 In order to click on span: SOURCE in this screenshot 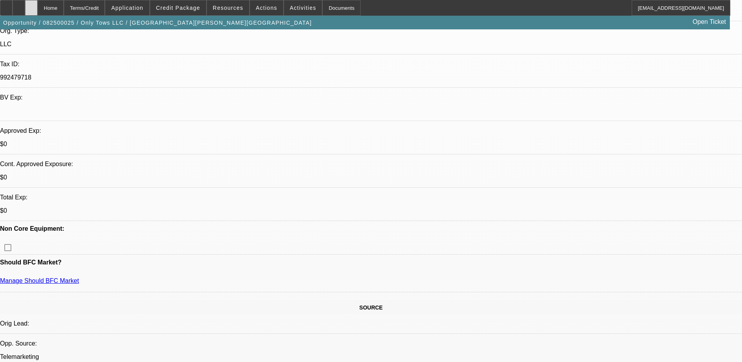, I will do `click(371, 307)`.